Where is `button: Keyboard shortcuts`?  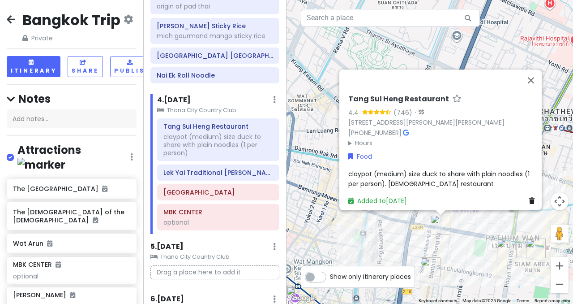
button: Keyboard shortcuts is located at coordinates (438, 300).